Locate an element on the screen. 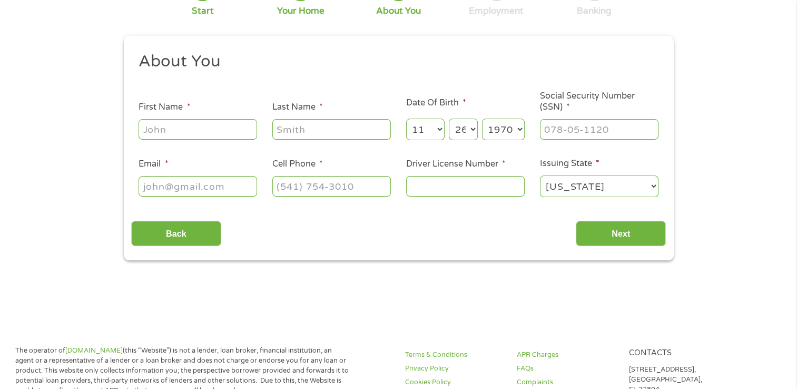 The image size is (797, 389). label: Driver License Number is located at coordinates (456, 164).